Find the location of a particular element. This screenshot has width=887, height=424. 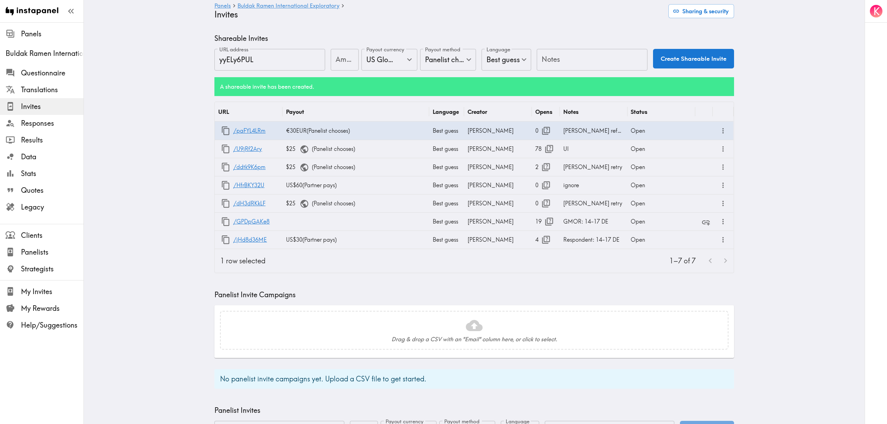

span: Data is located at coordinates (52, 157).